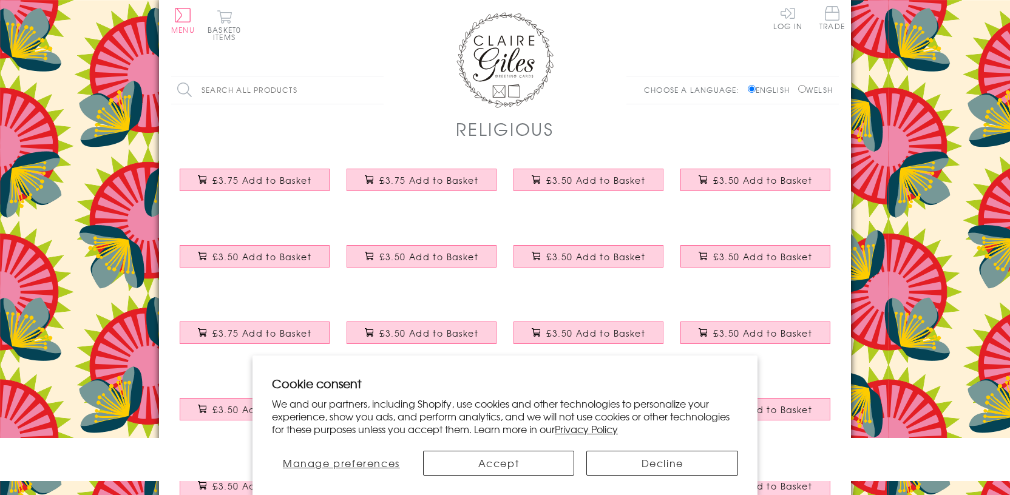 The width and height of the screenshot is (1010, 495). What do you see at coordinates (586, 429) in the screenshot?
I see `a: Privacy Policy` at bounding box center [586, 429].